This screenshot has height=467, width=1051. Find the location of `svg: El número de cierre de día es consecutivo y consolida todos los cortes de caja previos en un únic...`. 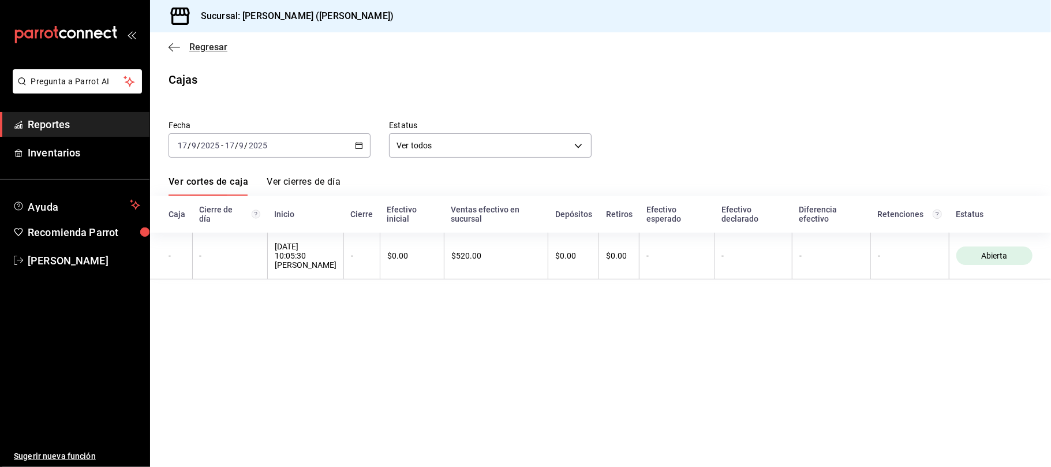

svg: El número de cierre de día es consecutivo y consolida todos los cortes de caja previos en un únic... is located at coordinates (256, 214).